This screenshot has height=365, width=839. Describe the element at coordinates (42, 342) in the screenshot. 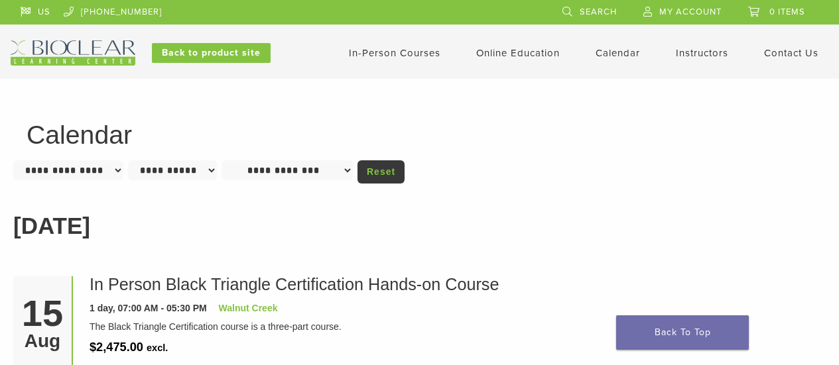

I see `div: Aug` at that location.